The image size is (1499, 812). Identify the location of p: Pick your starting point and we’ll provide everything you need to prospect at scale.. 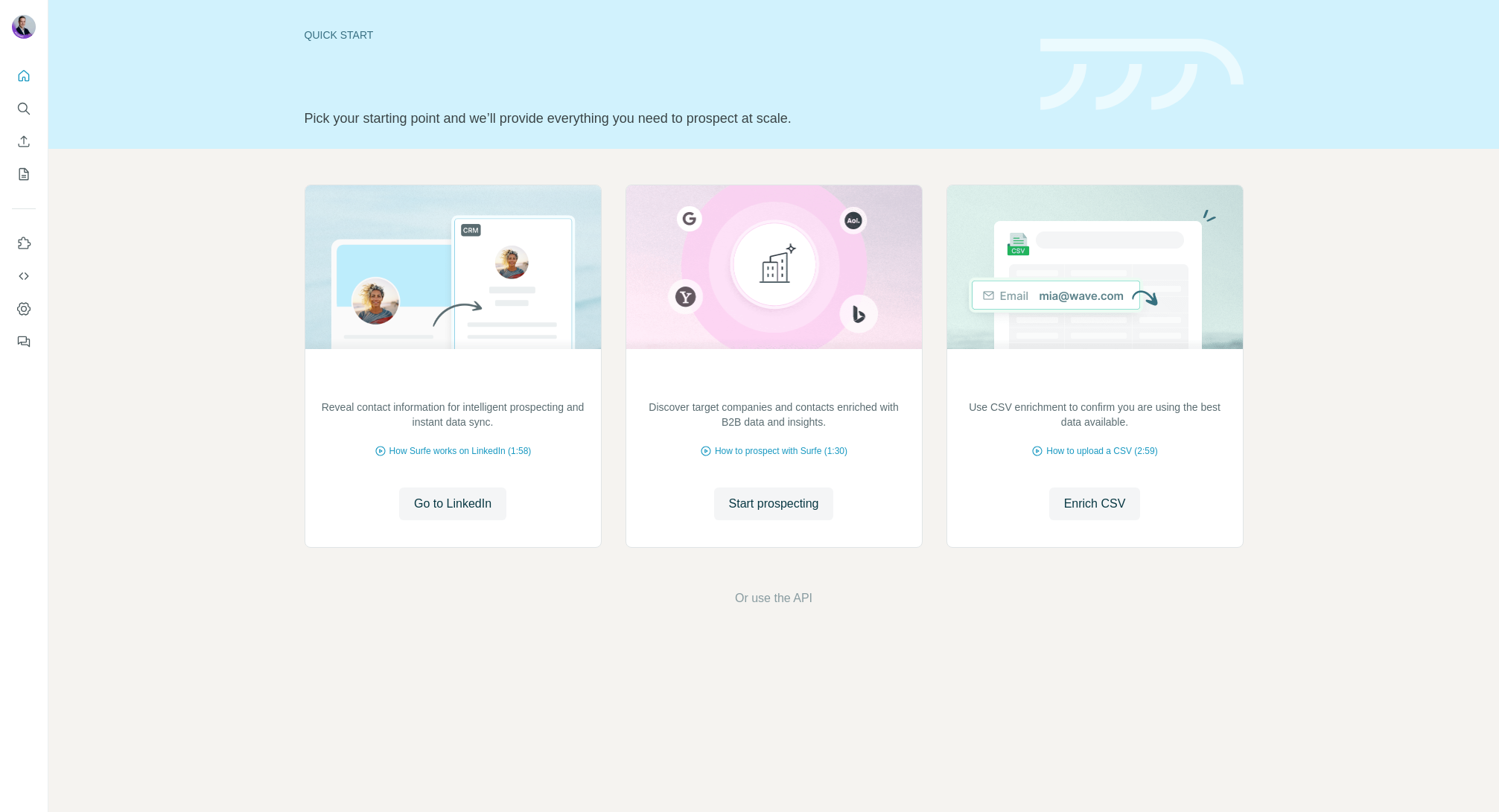
(663, 118).